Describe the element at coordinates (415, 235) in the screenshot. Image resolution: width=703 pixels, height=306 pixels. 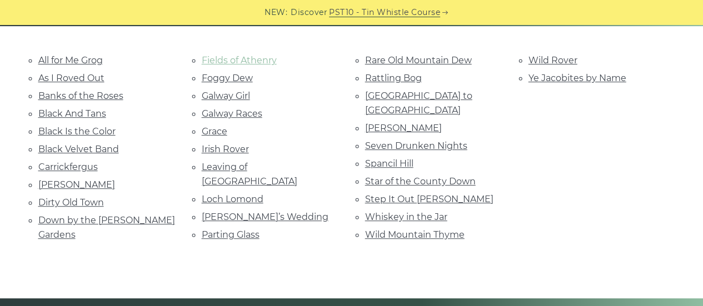
I see `a: Wild Mountain Thyme` at that location.